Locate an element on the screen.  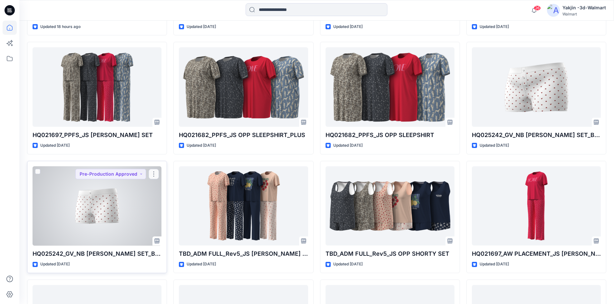
a: HQ021682_PPFS_JS OPP SLEEPSHIRT is located at coordinates (390, 87).